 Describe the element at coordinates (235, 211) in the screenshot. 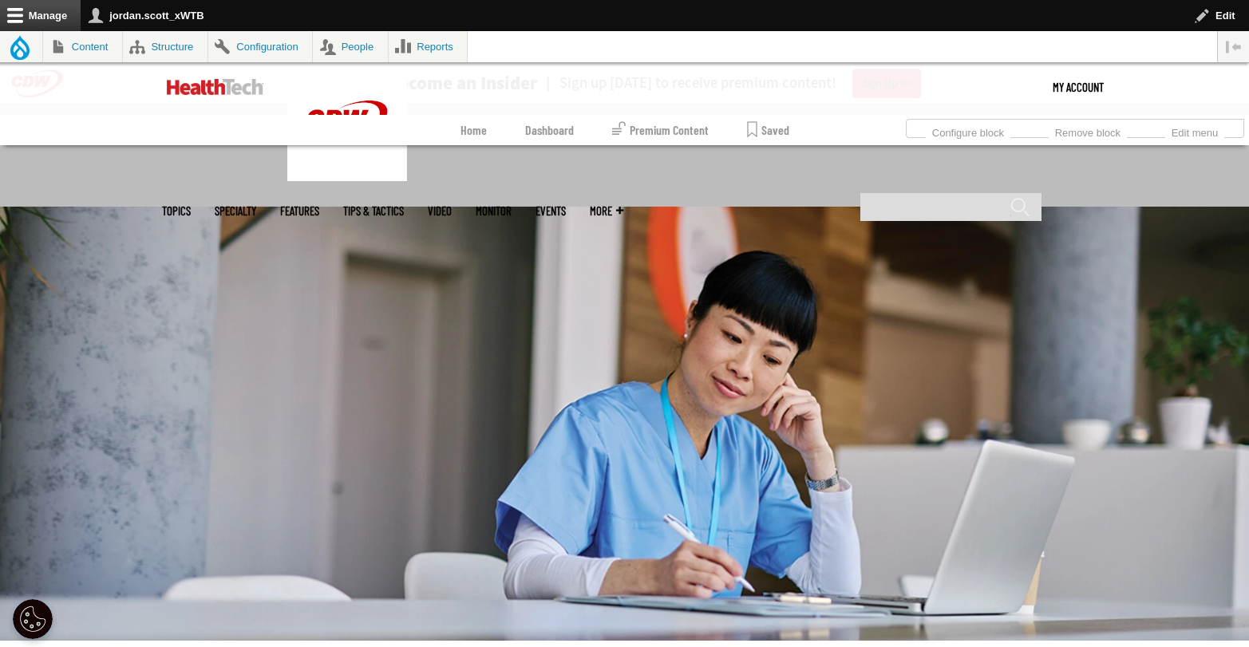

I see `span: Specialty` at that location.